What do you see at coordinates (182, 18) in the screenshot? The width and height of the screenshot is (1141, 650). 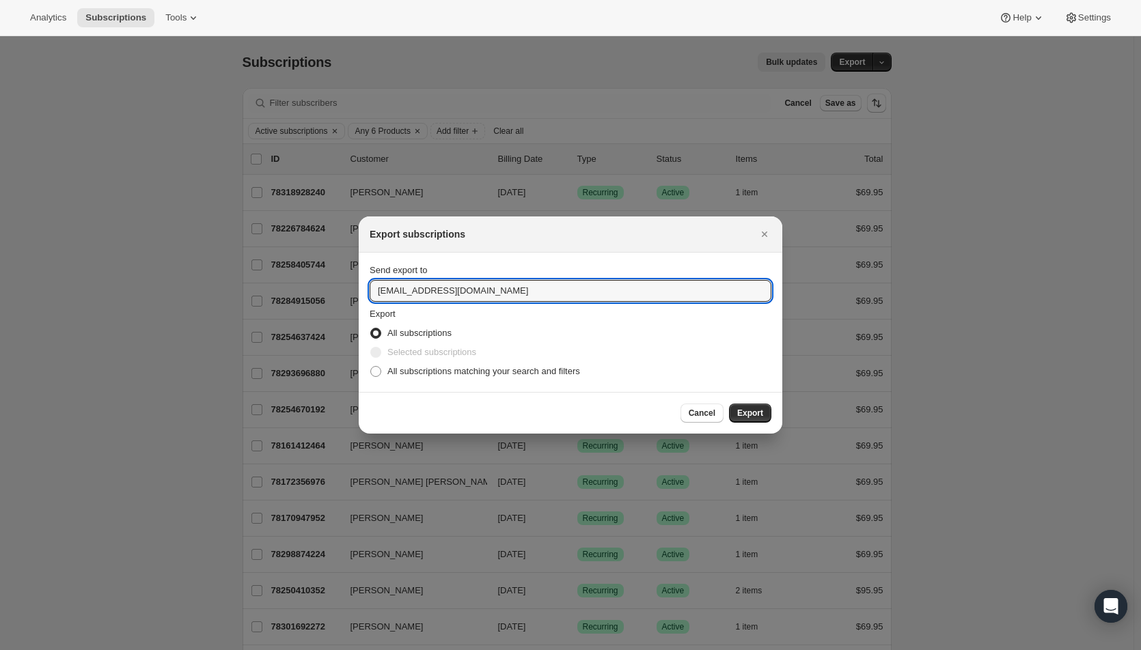 I see `button: Tools` at bounding box center [182, 18].